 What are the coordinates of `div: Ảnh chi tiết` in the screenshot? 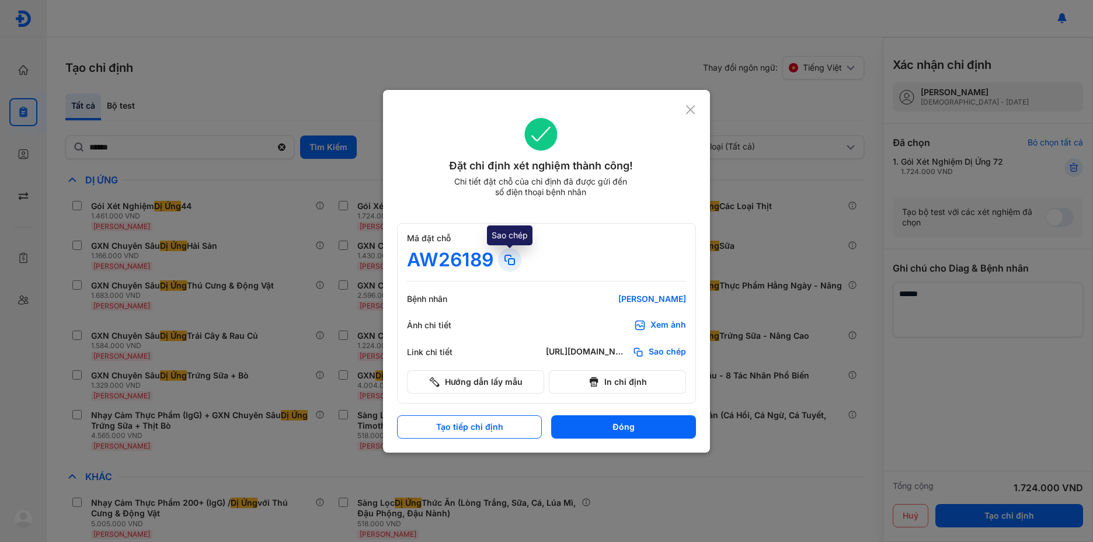 It's located at (442, 325).